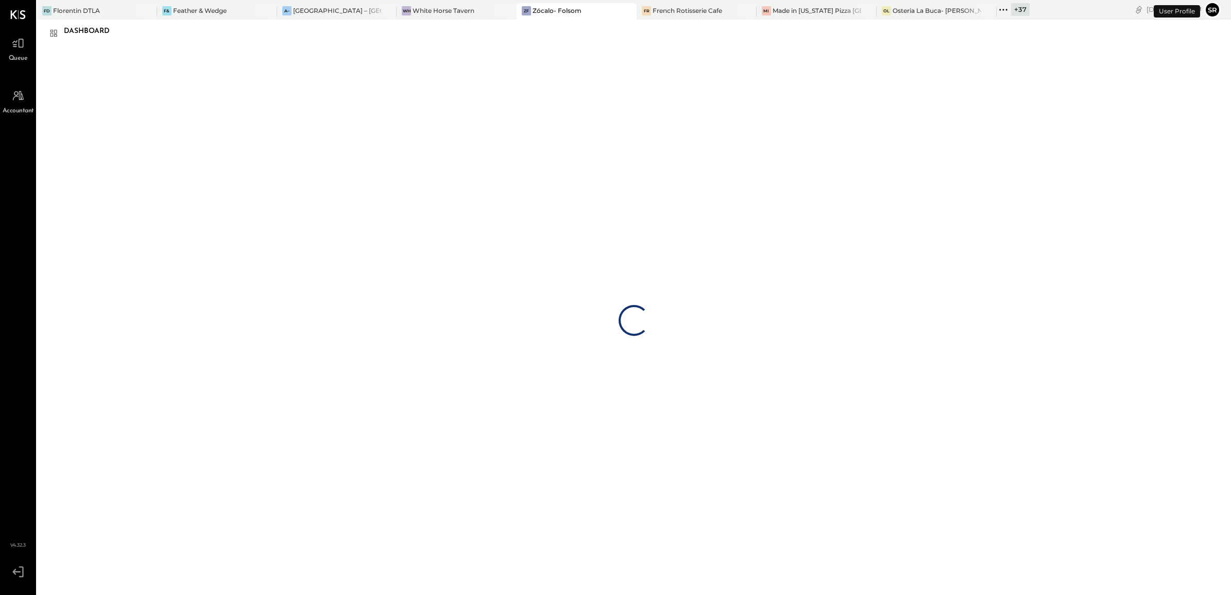 The width and height of the screenshot is (1231, 595). I want to click on div: A–, so click(287, 11).